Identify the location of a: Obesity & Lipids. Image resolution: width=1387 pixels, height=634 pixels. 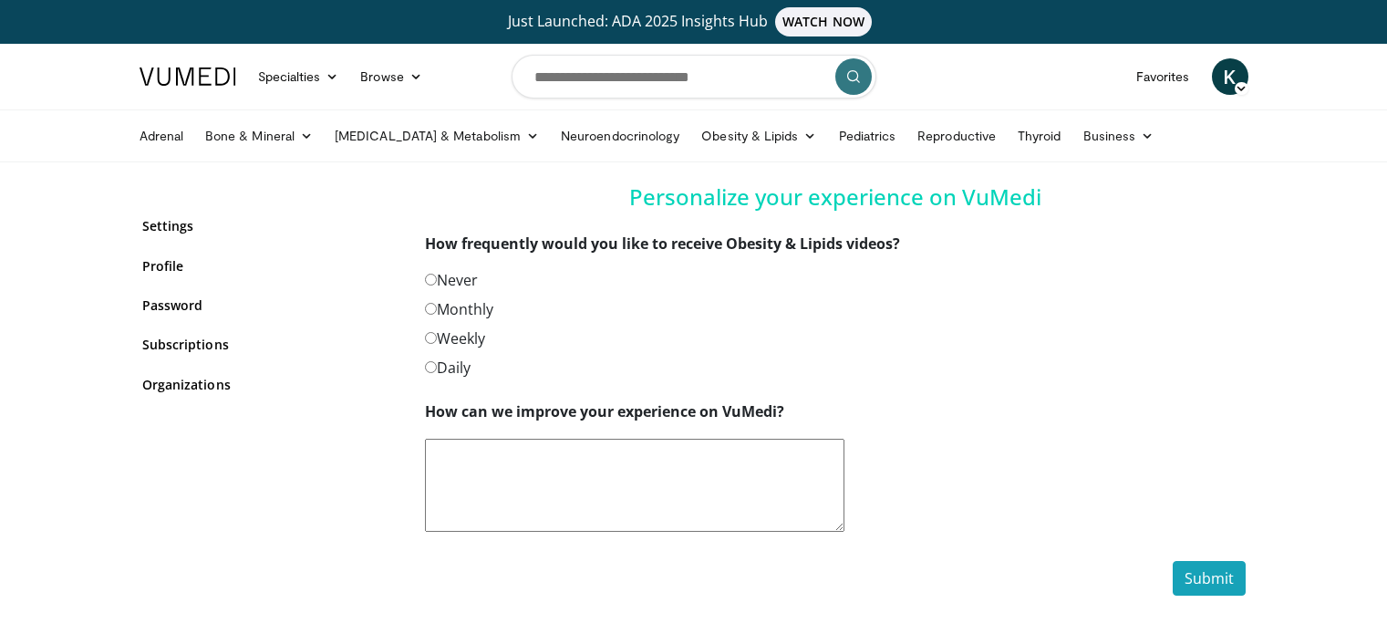
(758, 136).